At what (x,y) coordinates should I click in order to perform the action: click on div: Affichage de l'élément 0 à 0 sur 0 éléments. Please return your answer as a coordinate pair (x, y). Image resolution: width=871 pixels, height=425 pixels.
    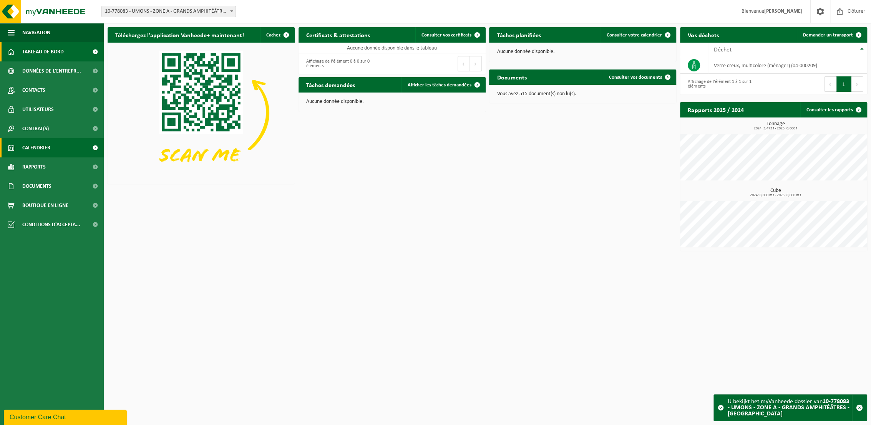
    Looking at the image, I should click on (345, 64).